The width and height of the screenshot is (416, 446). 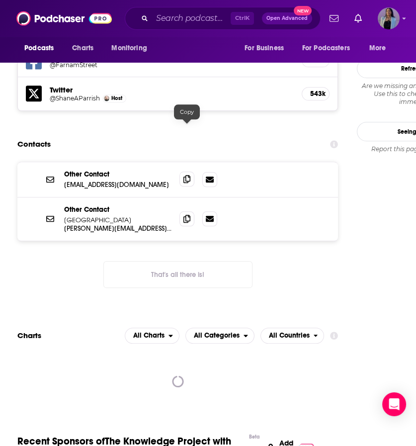 What do you see at coordinates (64, 18) in the screenshot?
I see `img: Podchaser - Follow, Share and Rate Podcasts` at bounding box center [64, 18].